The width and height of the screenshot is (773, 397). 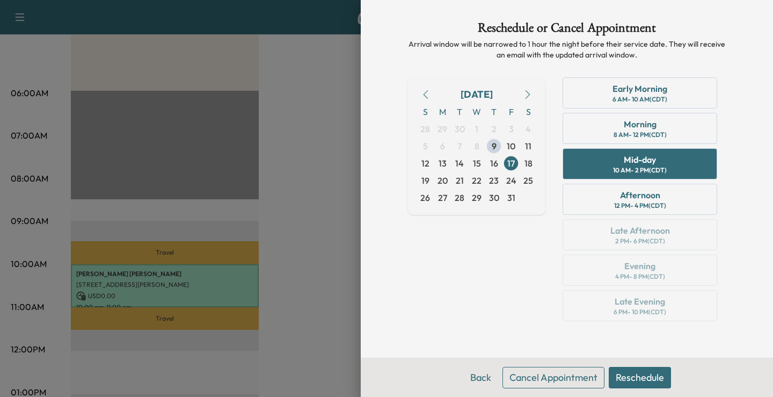 I want to click on span: 24, so click(x=511, y=180).